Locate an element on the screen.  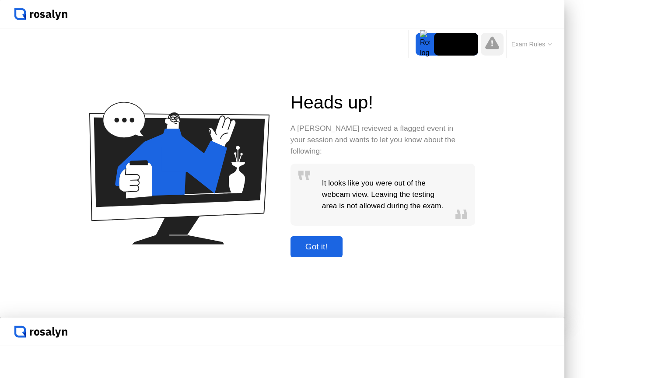
button: Got it! is located at coordinates (316, 247).